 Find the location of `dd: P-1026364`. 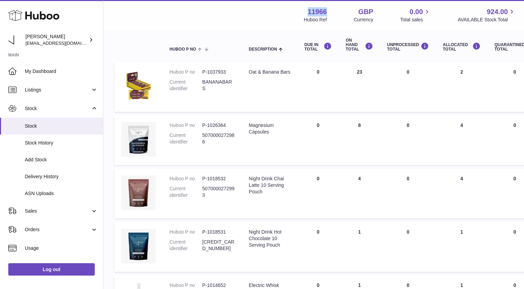

dd: P-1026364 is located at coordinates (218, 125).